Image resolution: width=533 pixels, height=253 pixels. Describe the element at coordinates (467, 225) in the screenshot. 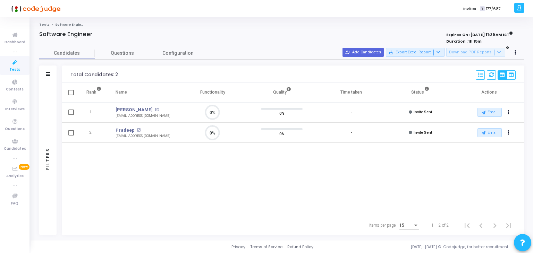

I see `button: First page` at that location.